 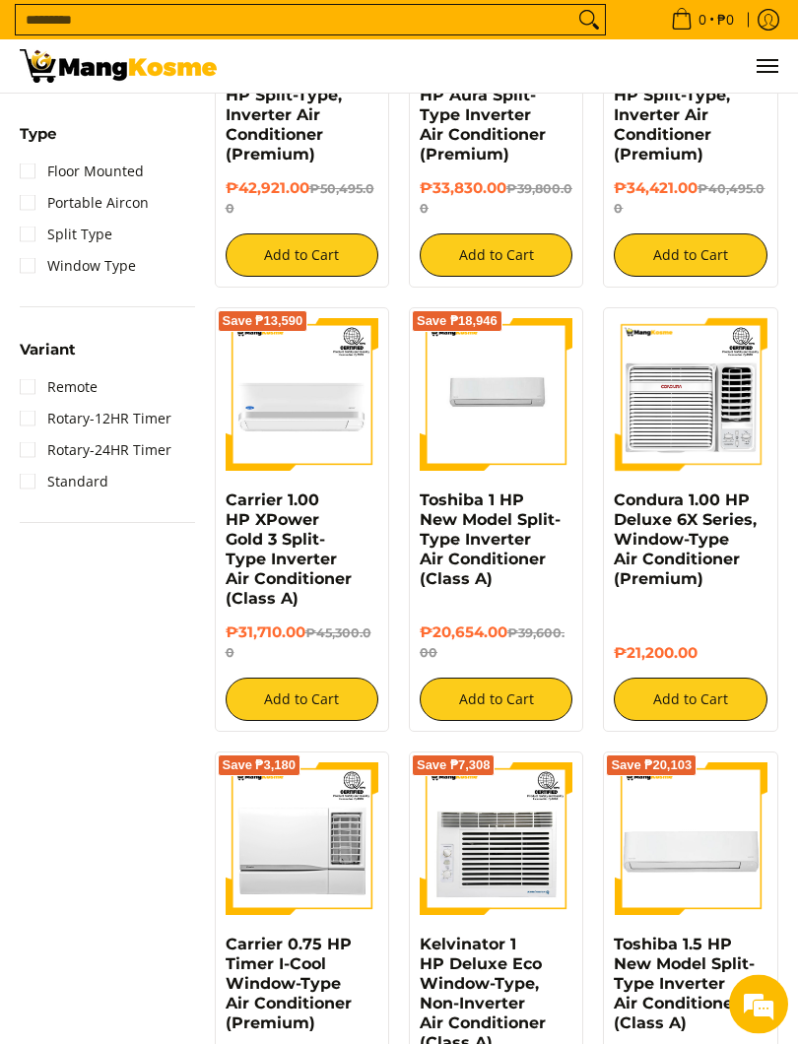 I want to click on h6: ₱20,654.00, so click(x=496, y=644).